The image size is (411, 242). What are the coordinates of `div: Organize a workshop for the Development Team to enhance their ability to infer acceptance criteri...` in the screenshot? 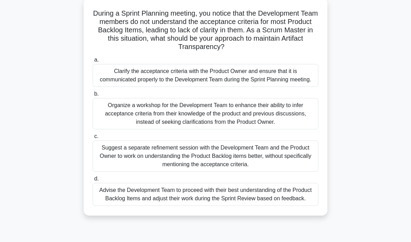 It's located at (205, 114).